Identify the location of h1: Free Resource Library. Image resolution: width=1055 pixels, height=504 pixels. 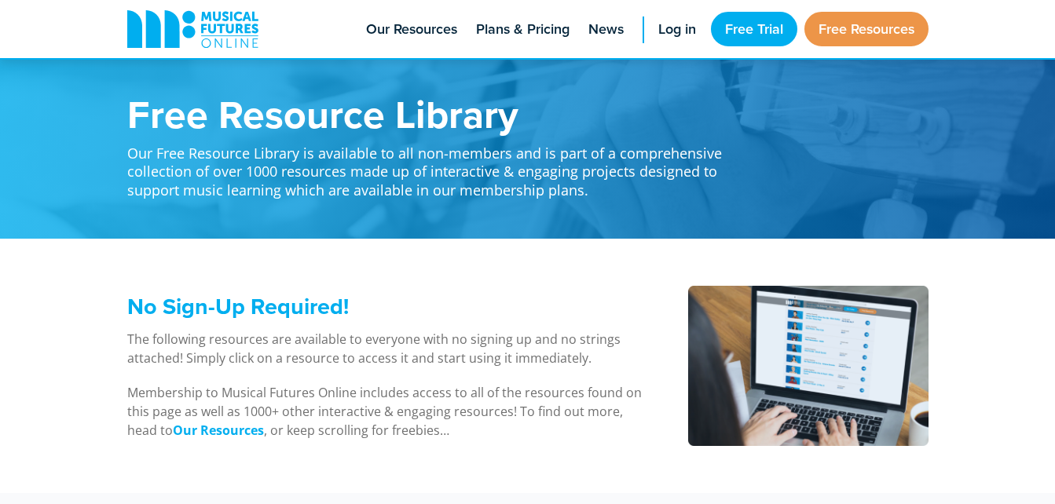
(434, 114).